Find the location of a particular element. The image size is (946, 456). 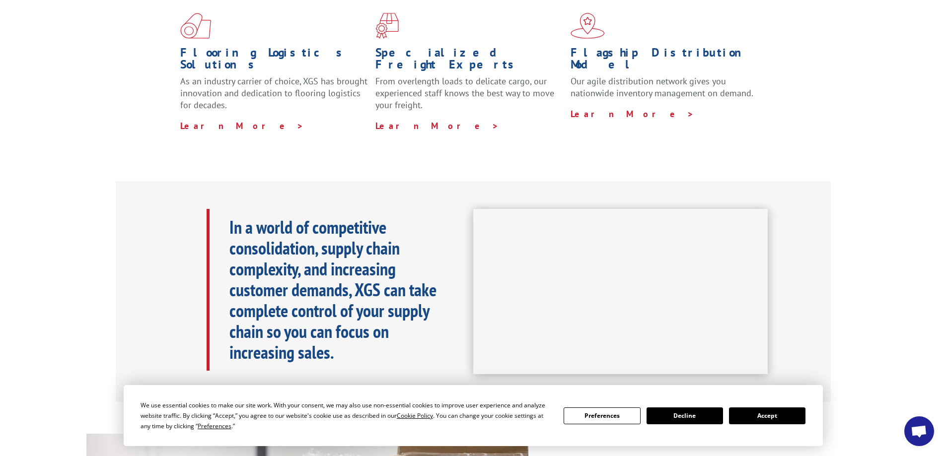

h1: Flagship Distribution Model is located at coordinates (664, 61).